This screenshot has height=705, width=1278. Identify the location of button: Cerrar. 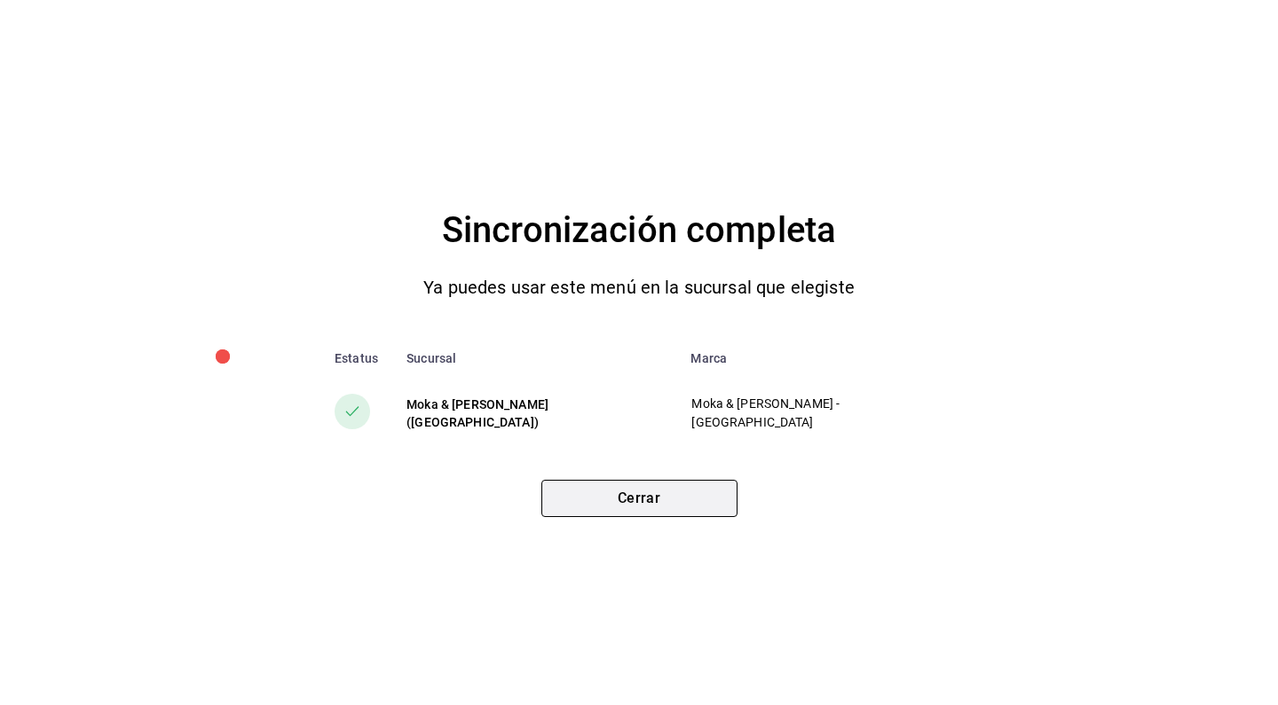
(639, 499).